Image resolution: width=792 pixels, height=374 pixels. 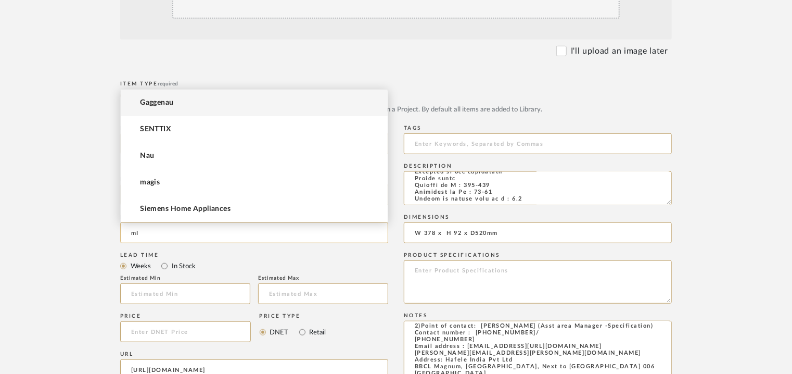 I want to click on div: Description, so click(x=537, y=166).